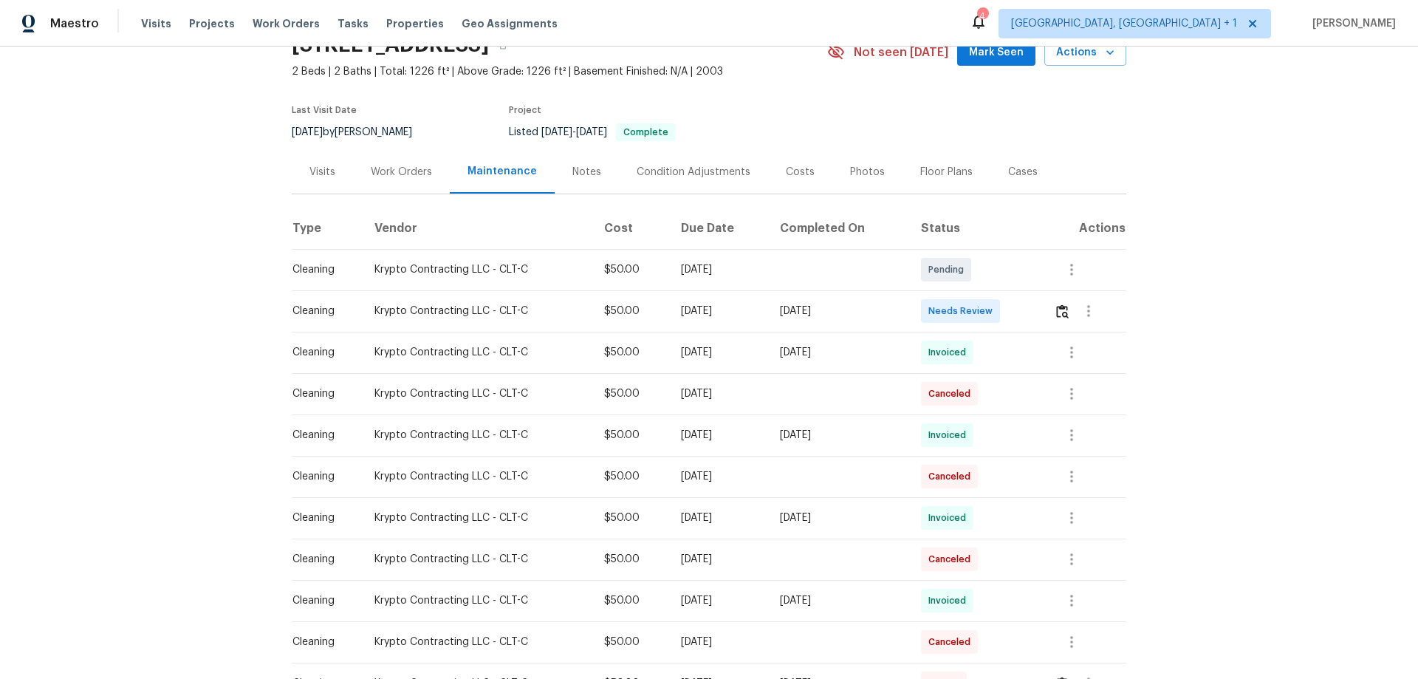  I want to click on img: Review Icon, so click(1062, 311).